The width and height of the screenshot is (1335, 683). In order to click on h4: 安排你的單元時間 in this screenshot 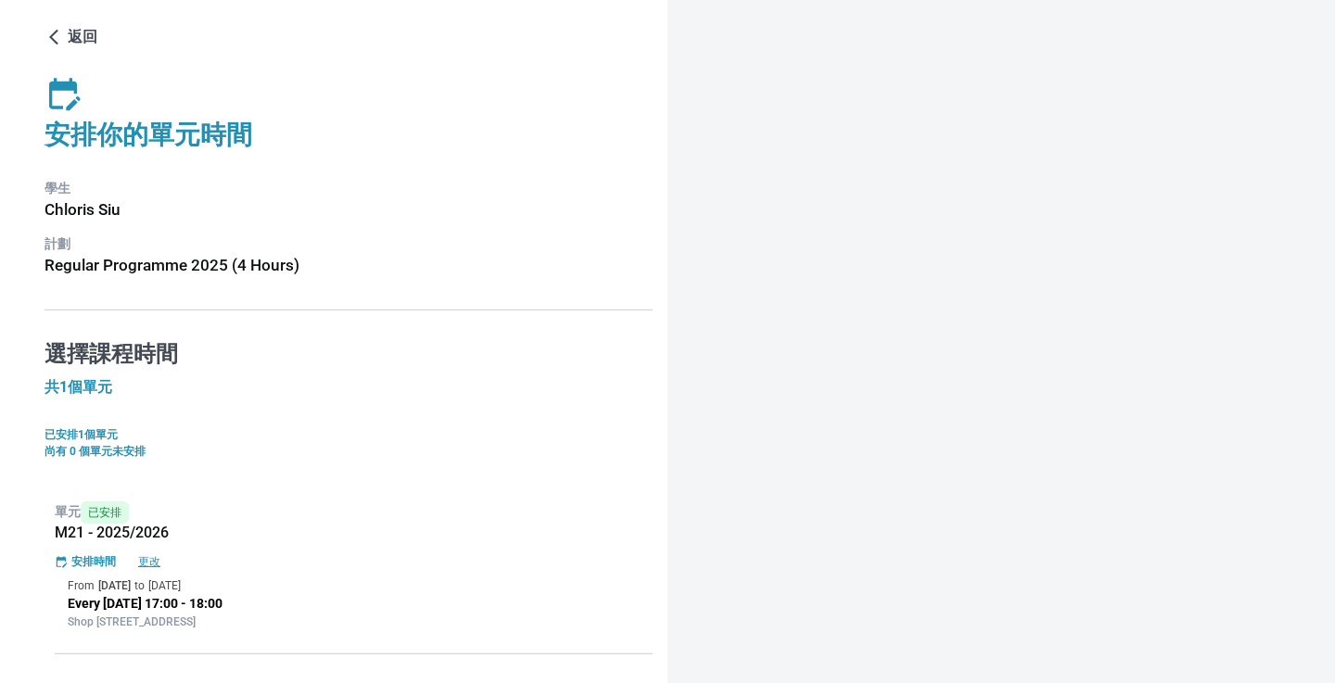, I will do `click(348, 134)`.